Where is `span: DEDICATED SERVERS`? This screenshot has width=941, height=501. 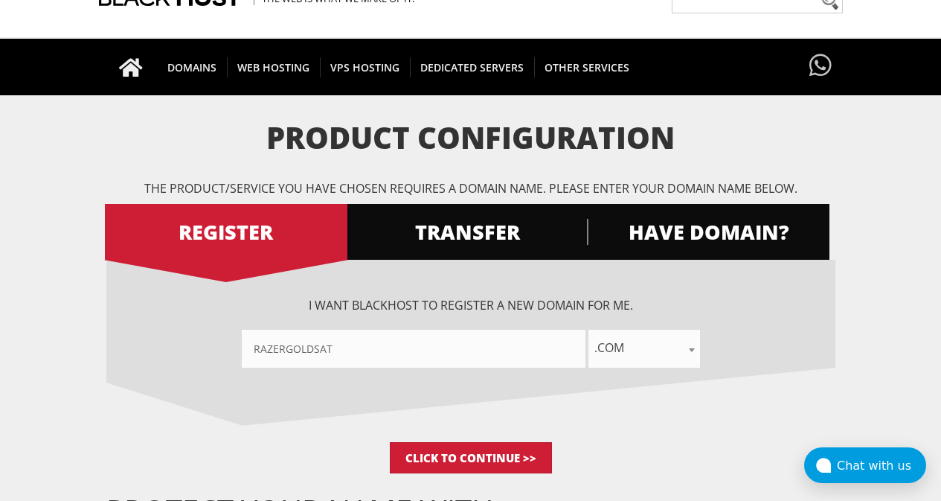 span: DEDICATED SERVERS is located at coordinates (472, 67).